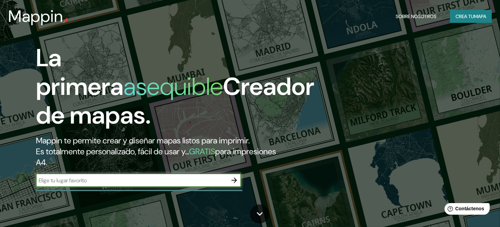 The height and width of the screenshot is (227, 500). What do you see at coordinates (30, 8) in the screenshot?
I see `font: Contáctenos` at bounding box center [30, 8].